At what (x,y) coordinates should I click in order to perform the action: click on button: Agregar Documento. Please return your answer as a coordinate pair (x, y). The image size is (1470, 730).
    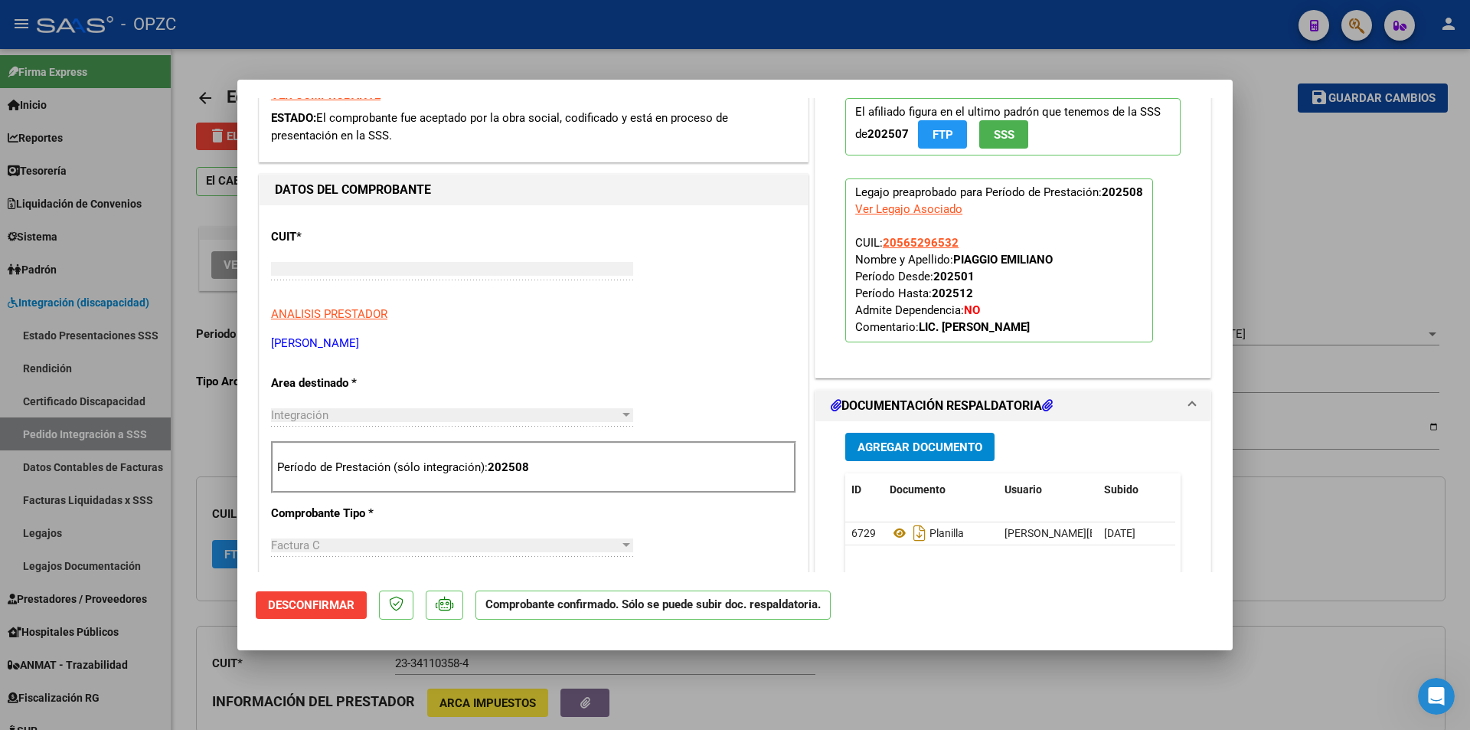
    Looking at the image, I should click on (920, 446).